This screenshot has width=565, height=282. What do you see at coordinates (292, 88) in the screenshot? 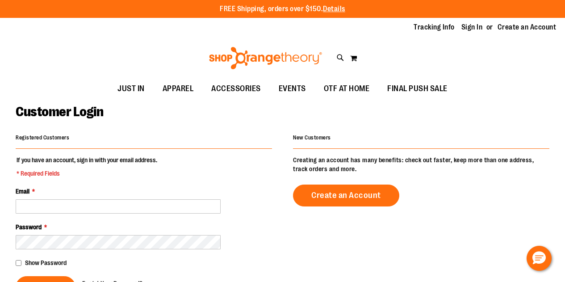
I see `span: EVENTS` at bounding box center [292, 88].